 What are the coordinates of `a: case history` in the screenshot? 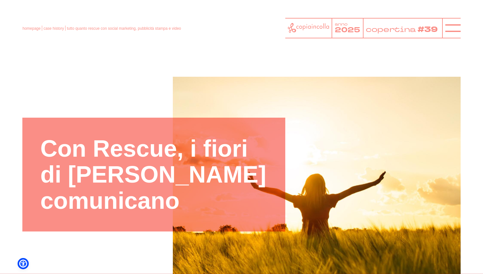 It's located at (54, 28).